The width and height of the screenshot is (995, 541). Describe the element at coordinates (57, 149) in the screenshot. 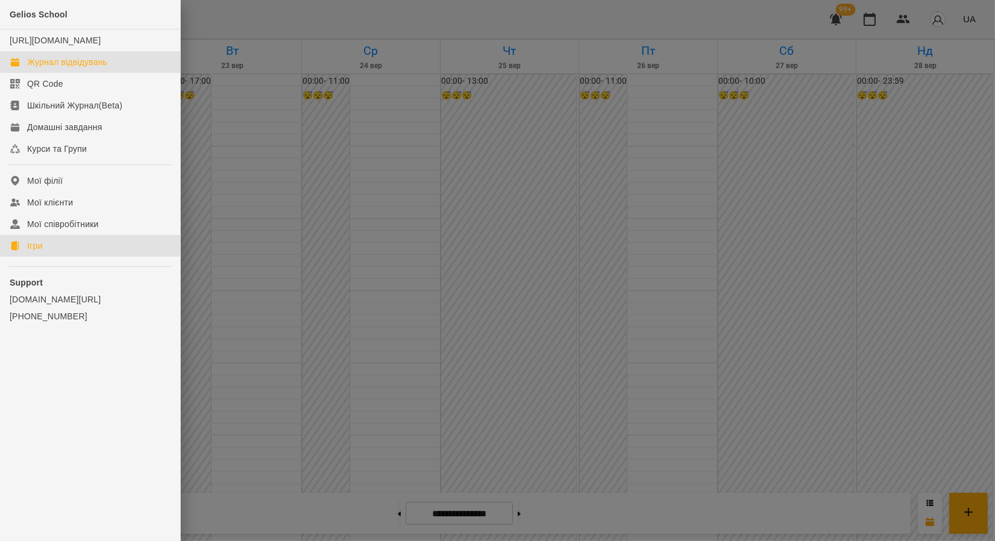

I see `div: Курси та Групи` at that location.